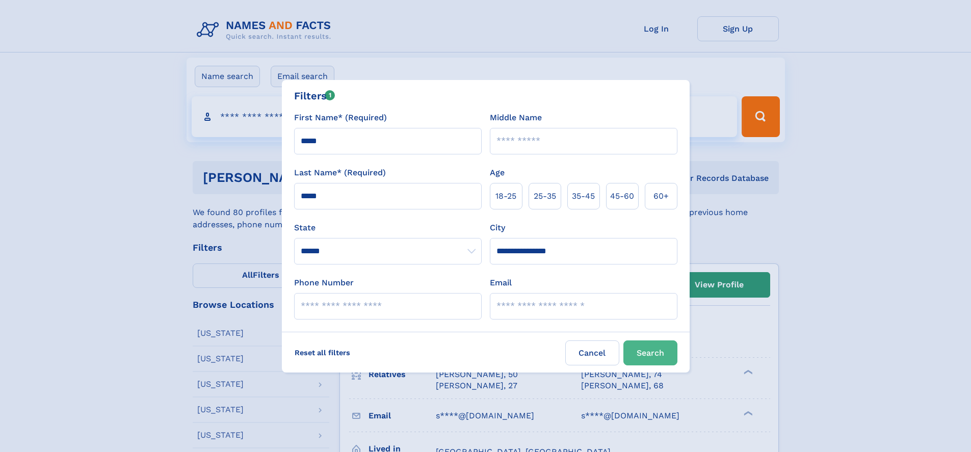 Image resolution: width=971 pixels, height=452 pixels. What do you see at coordinates (622, 196) in the screenshot?
I see `span: 45‑60` at bounding box center [622, 196].